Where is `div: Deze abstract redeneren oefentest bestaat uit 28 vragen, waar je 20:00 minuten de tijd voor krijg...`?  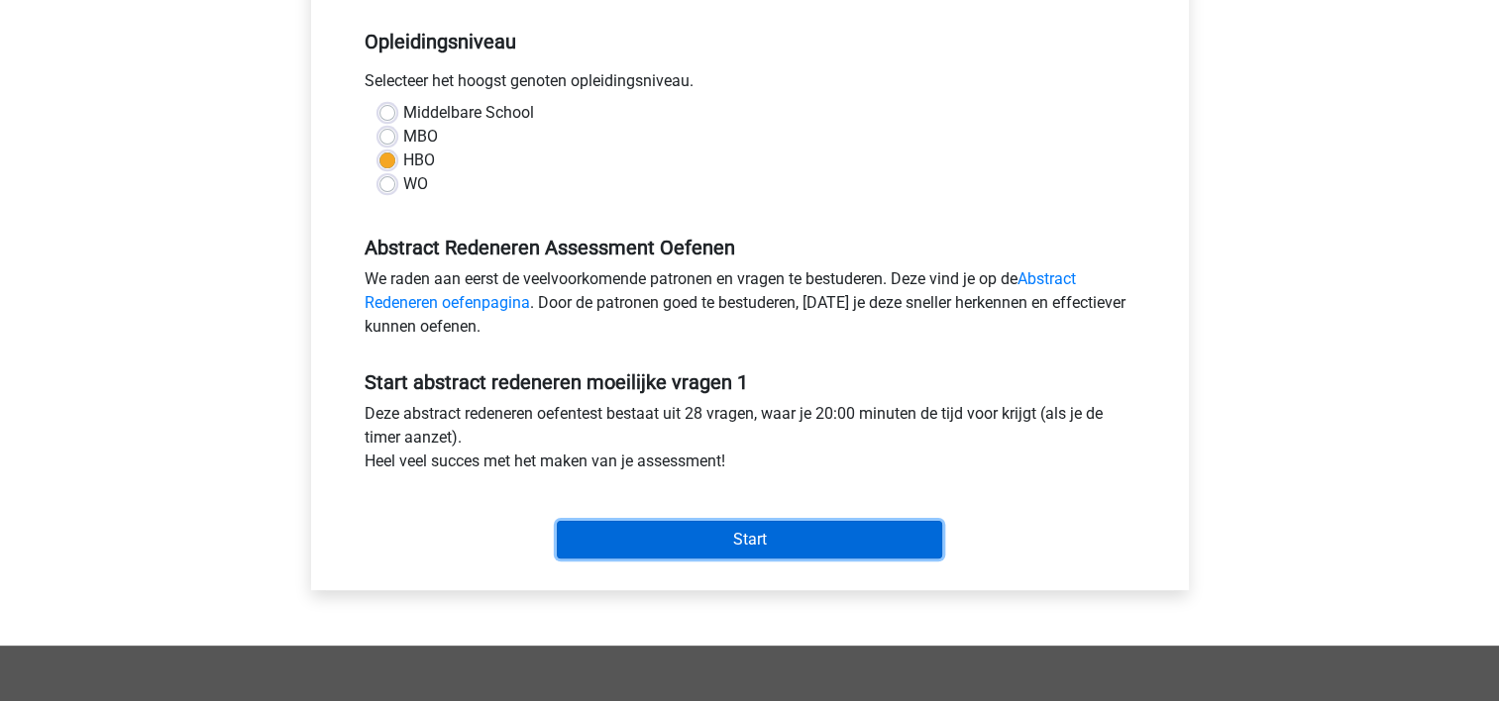 div: Deze abstract redeneren oefentest bestaat uit 28 vragen, waar je 20:00 minuten de tijd voor krijg... is located at coordinates (750, 442).